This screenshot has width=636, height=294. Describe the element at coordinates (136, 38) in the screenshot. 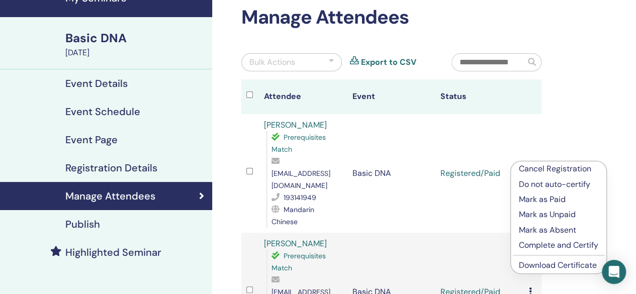

I see `div: Basic DNA` at that location.